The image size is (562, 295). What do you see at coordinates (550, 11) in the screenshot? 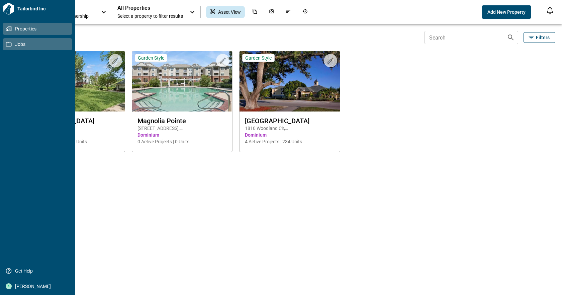
I see `button: Open notification feed` at bounding box center [550, 11].